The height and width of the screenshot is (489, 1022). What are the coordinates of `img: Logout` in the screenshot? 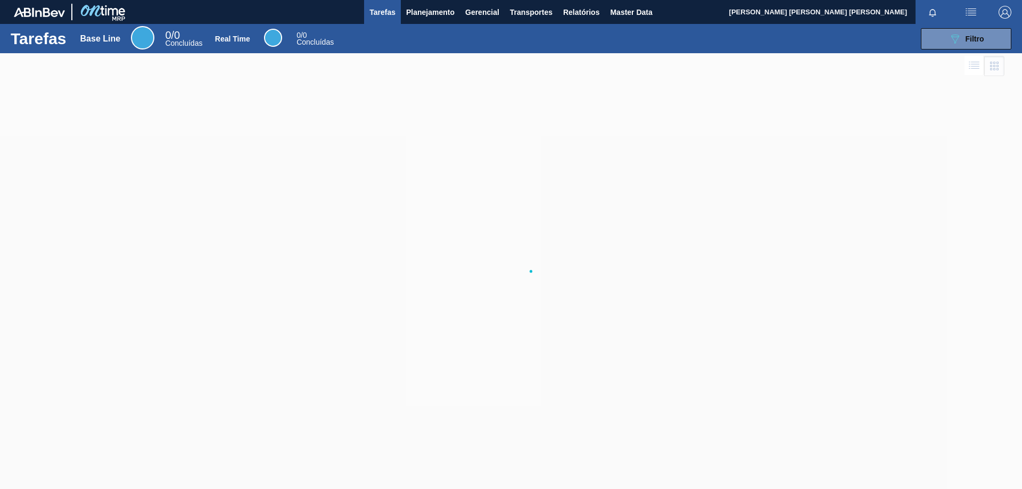 It's located at (1005, 12).